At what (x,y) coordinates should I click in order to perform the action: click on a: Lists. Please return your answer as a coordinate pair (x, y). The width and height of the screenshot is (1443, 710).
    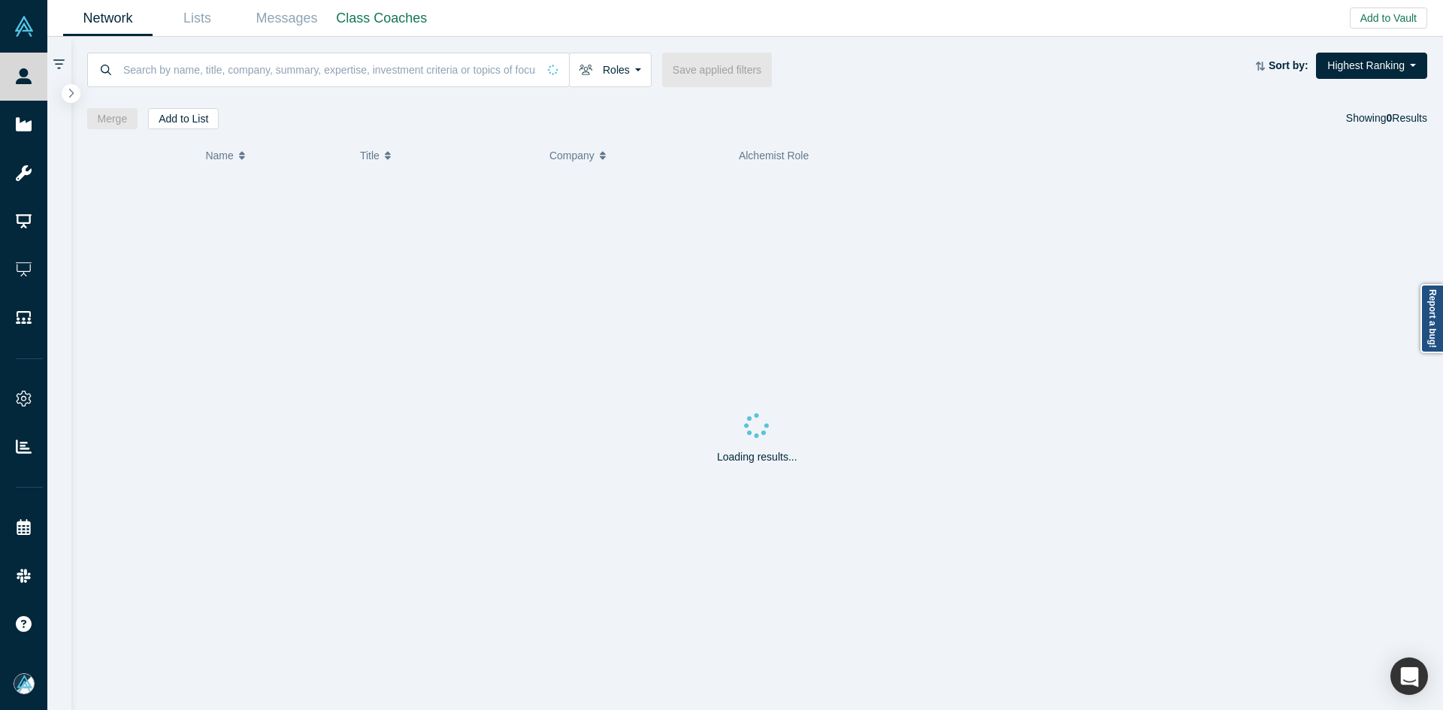
    Looking at the image, I should click on (197, 18).